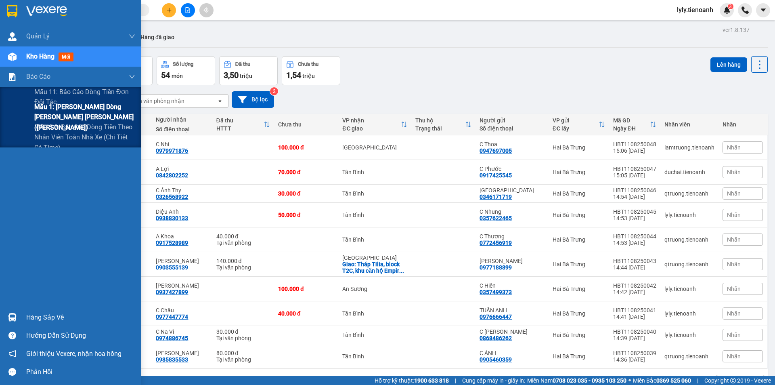 Image resolution: width=775 pixels, height=385 pixels. What do you see at coordinates (306, 124) in the screenshot?
I see `div: Chưa thu` at bounding box center [306, 124].